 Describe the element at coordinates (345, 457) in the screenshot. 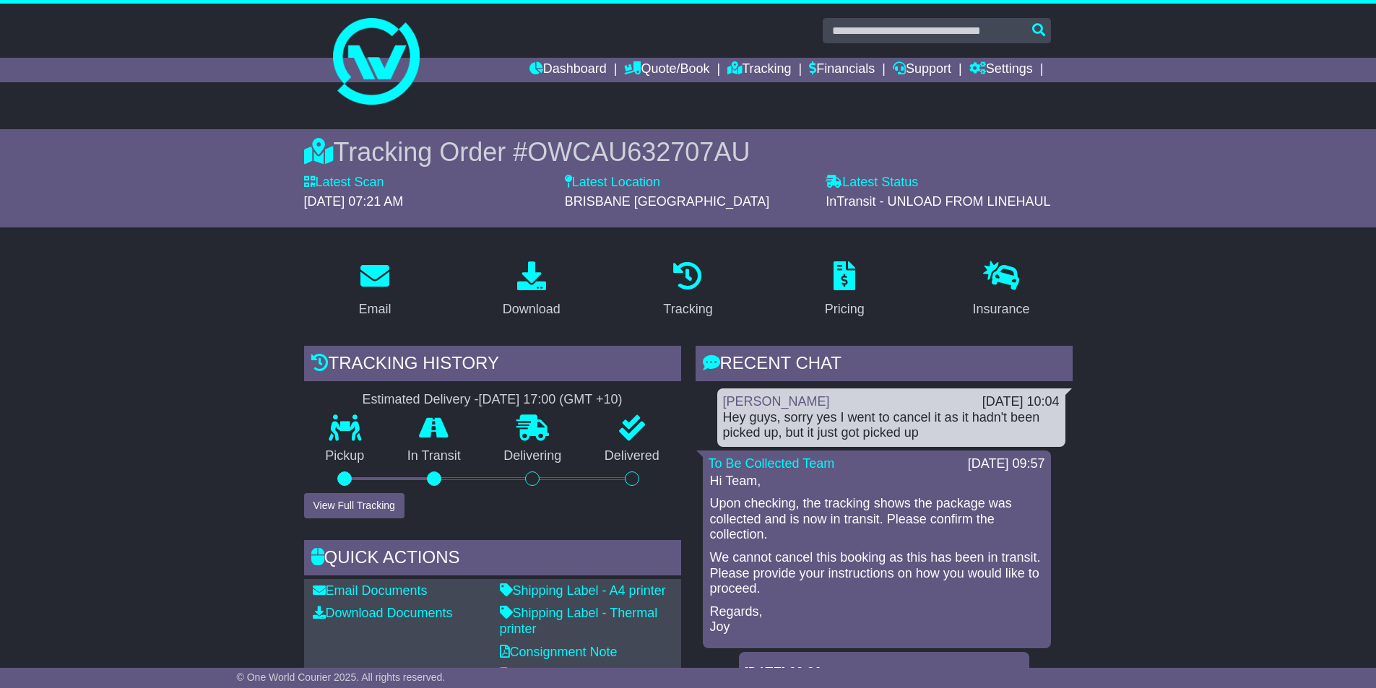

I see `p: Pickup` at that location.